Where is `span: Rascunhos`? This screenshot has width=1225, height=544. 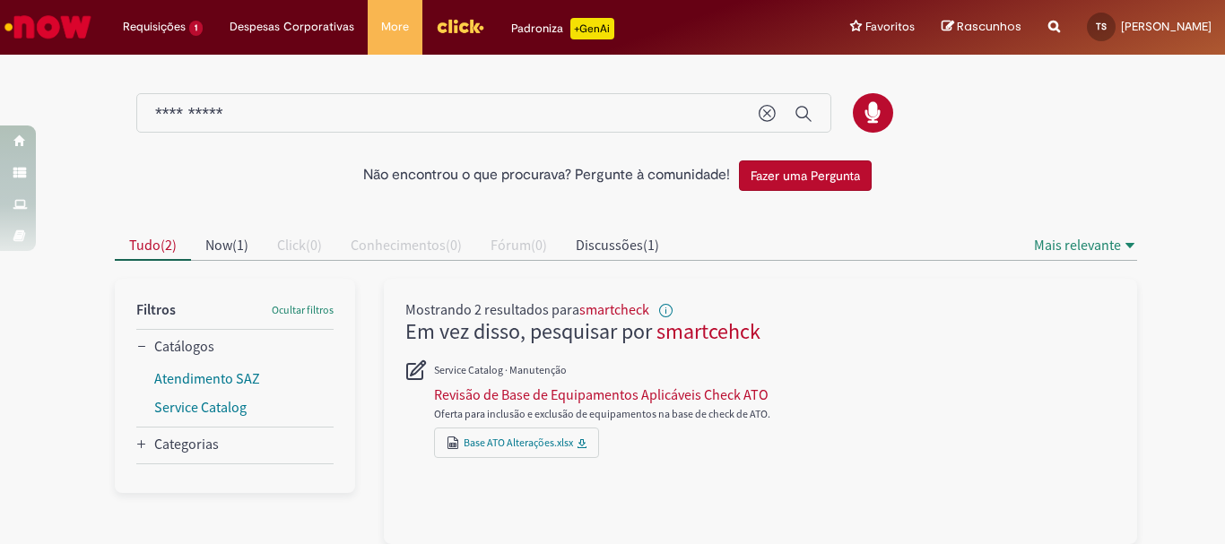
span: Rascunhos is located at coordinates (989, 26).